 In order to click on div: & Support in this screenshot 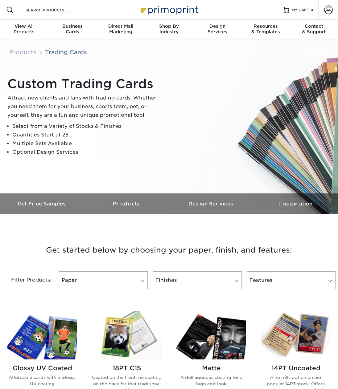, I will do `click(313, 29)`.